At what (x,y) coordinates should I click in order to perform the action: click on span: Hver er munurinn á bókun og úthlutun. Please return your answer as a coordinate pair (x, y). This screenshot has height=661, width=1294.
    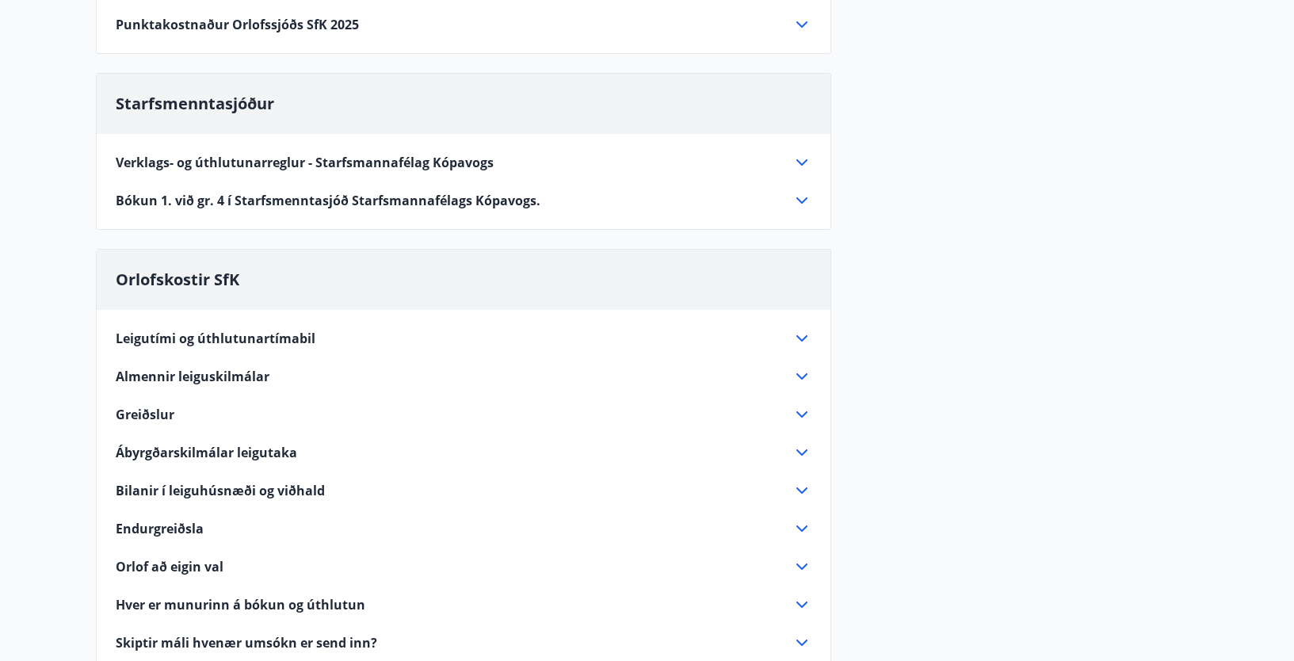
    Looking at the image, I should click on (240, 604).